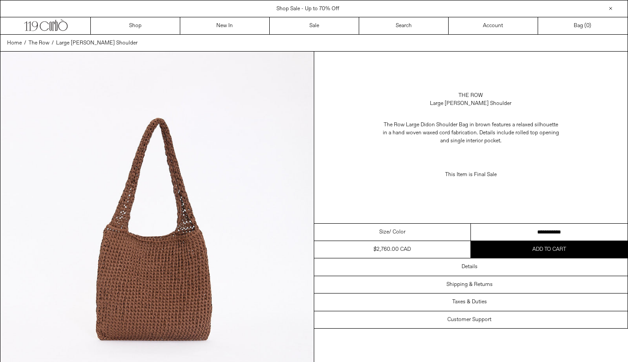 This screenshot has height=362, width=628. Describe the element at coordinates (397, 232) in the screenshot. I see `span: / Color` at that location.